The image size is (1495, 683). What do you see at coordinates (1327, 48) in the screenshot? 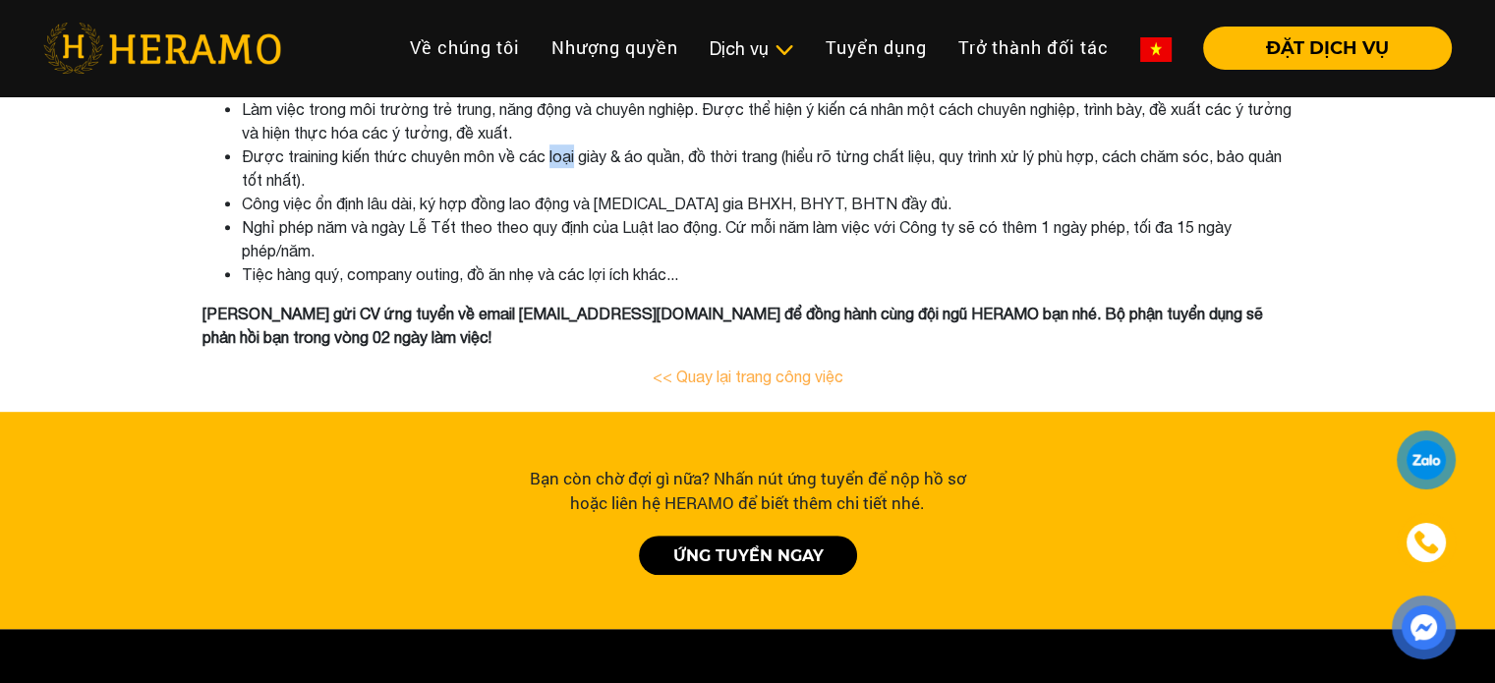
I see `button: ĐẶT DỊCH VỤ` at bounding box center [1327, 48].